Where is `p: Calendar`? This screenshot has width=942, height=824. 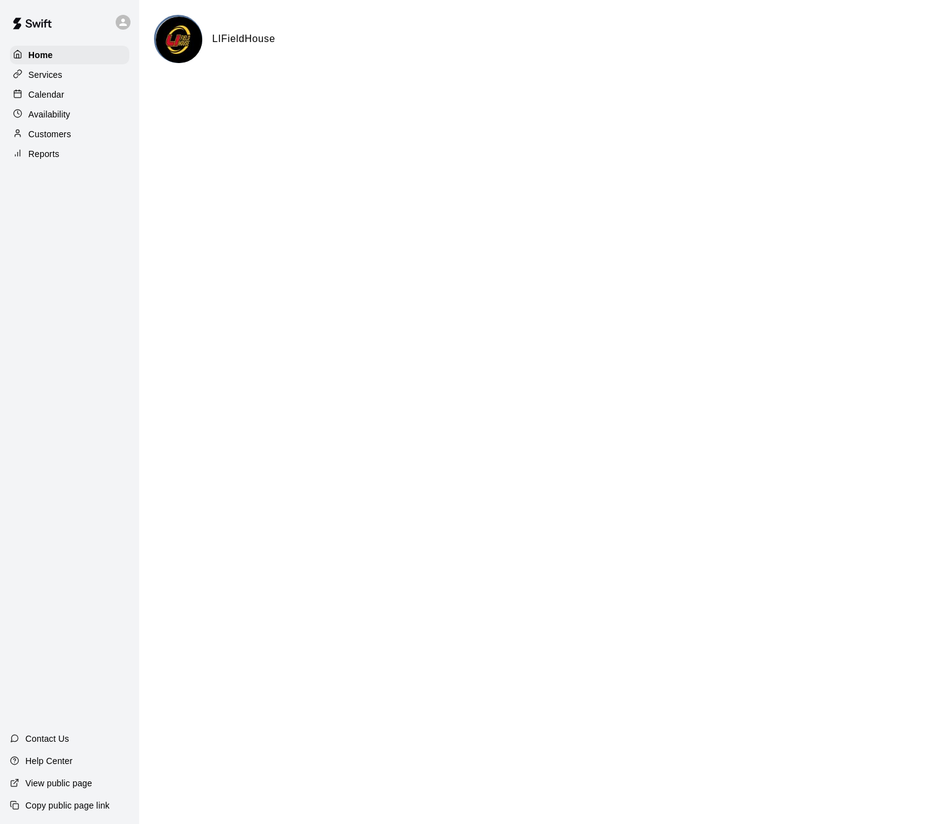
p: Calendar is located at coordinates (46, 95).